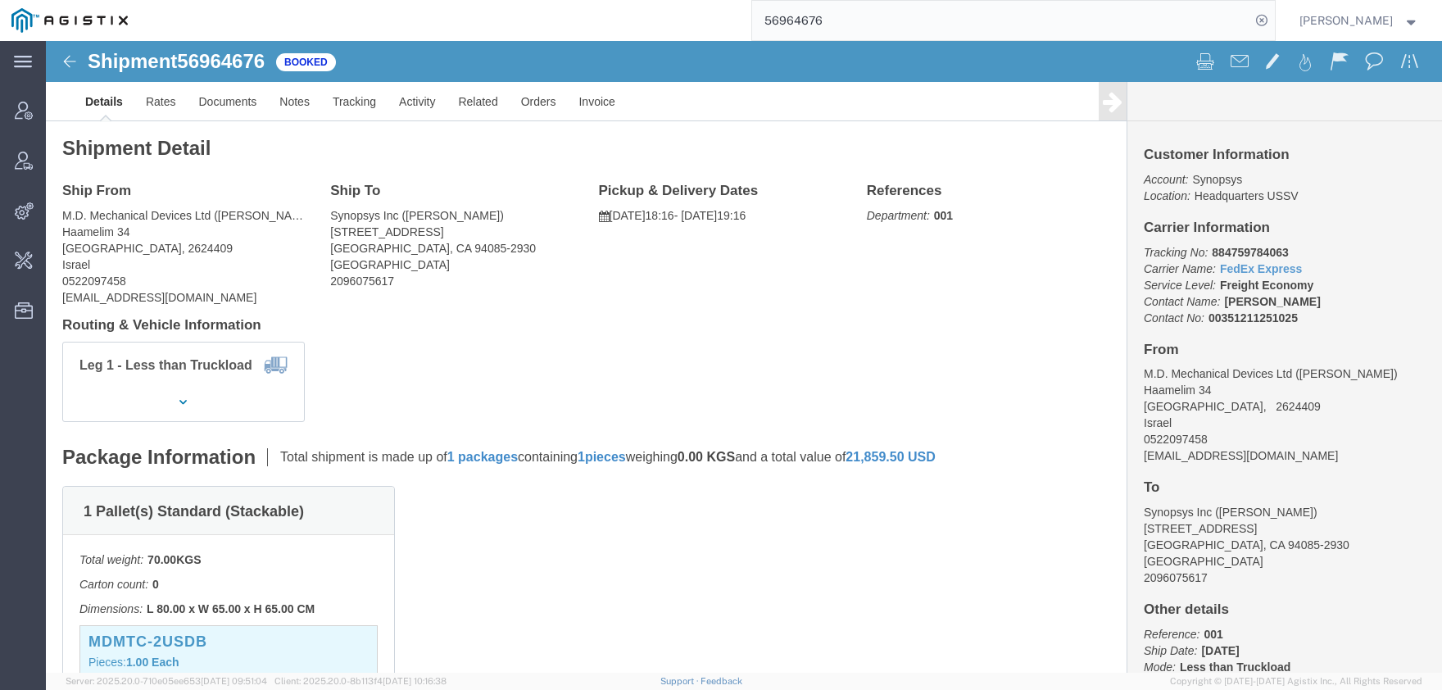  What do you see at coordinates (1001, 20) in the screenshot?
I see `input: Search for shipment number, reference number` at bounding box center [1001, 20].